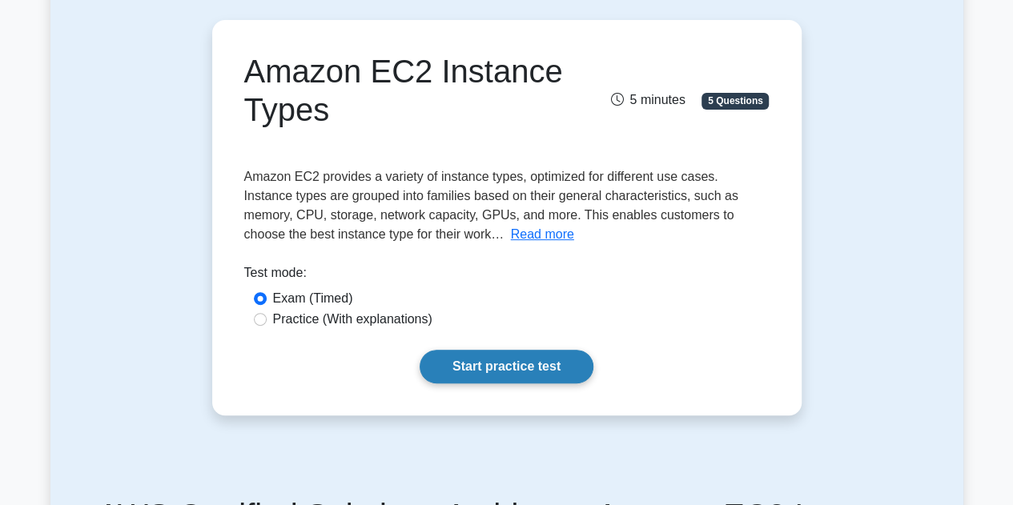 The width and height of the screenshot is (1013, 505). Describe the element at coordinates (507, 276) in the screenshot. I see `div: Test mode:` at that location.